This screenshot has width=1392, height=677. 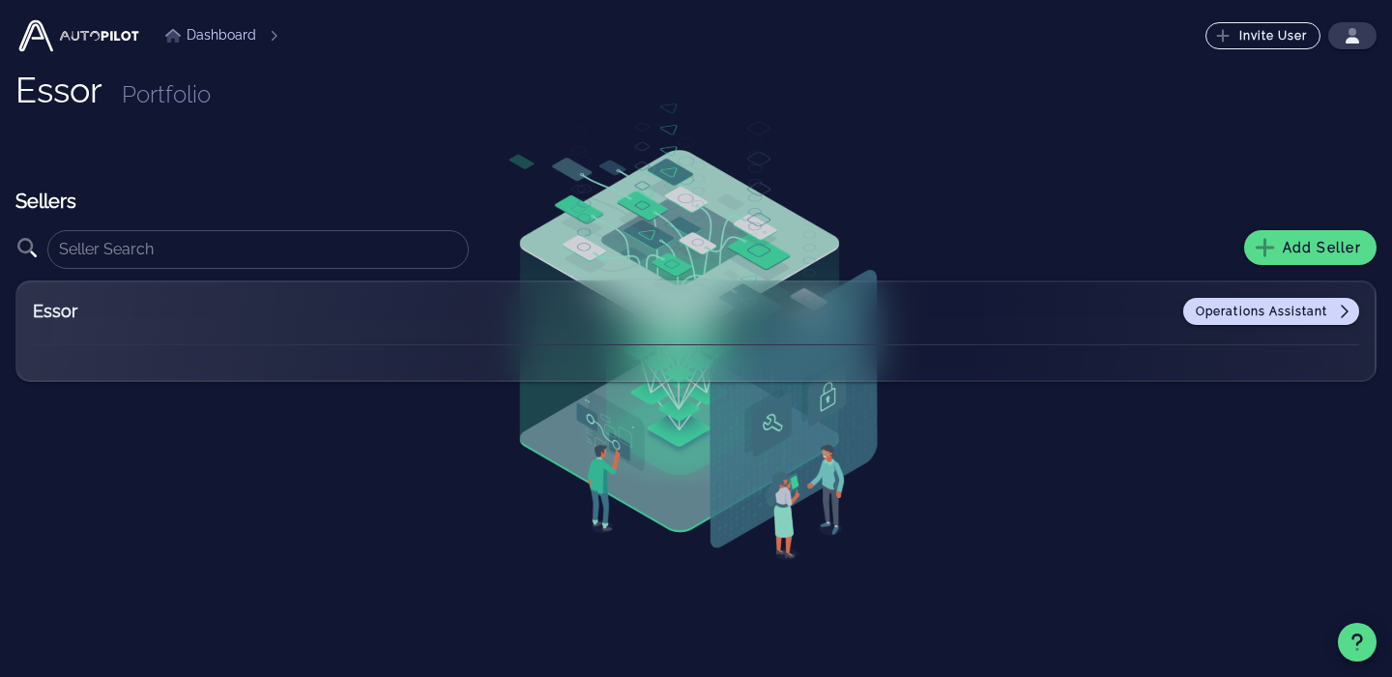 What do you see at coordinates (1310, 247) in the screenshot?
I see `button: Add Seller` at bounding box center [1310, 247].